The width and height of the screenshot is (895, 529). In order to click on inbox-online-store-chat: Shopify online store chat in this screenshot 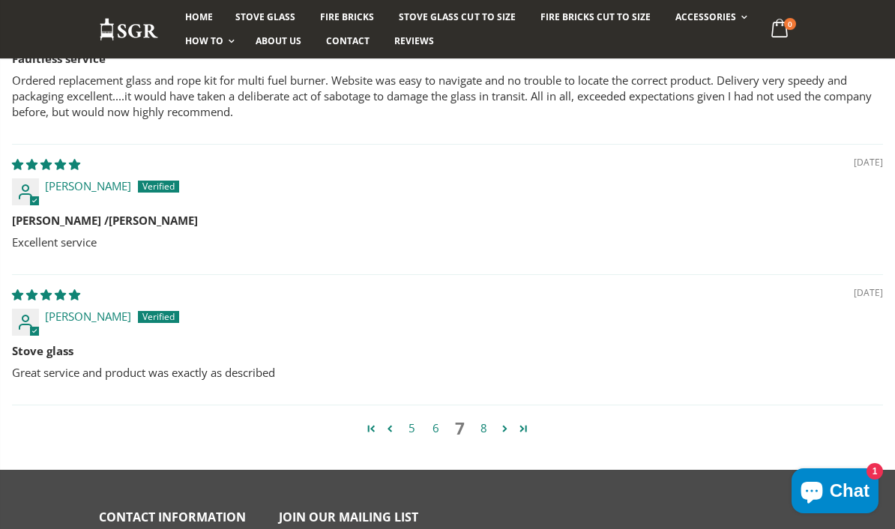, I will do `click(835, 493)`.